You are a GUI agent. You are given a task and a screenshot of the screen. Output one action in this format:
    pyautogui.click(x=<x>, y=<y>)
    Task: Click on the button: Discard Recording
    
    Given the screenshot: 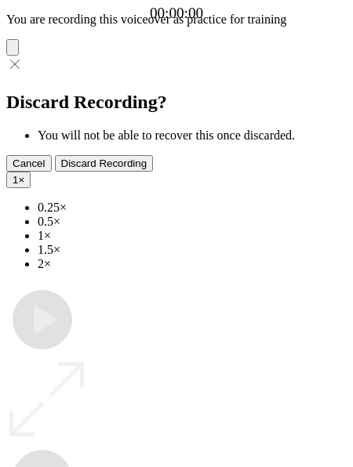 What is the action you would take?
    pyautogui.click(x=104, y=163)
    